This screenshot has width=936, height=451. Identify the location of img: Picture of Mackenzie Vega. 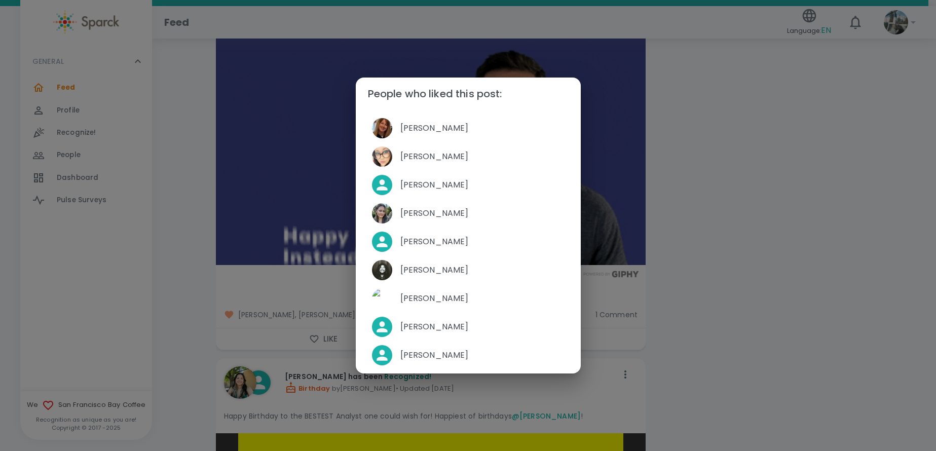
(382, 213).